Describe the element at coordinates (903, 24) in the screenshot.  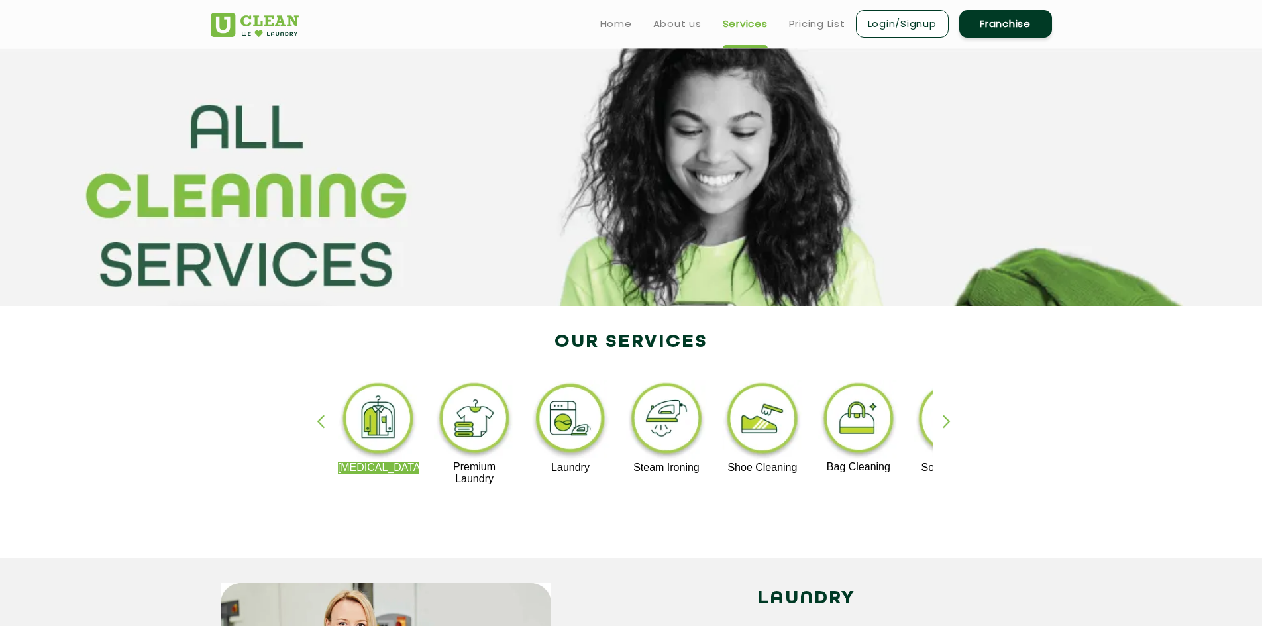
I see `a: Login/Signup` at that location.